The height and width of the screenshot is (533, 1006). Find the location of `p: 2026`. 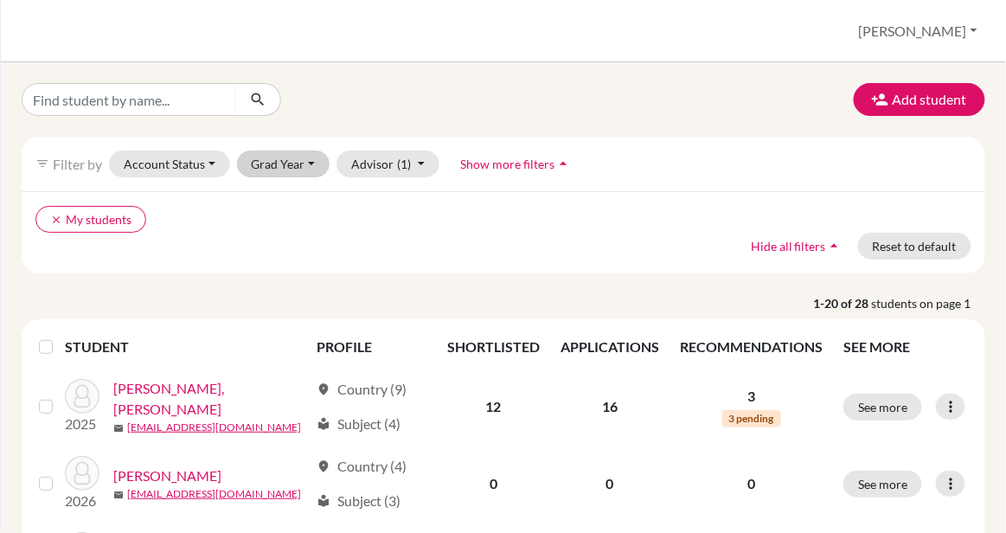

p: 2026 is located at coordinates (82, 501).